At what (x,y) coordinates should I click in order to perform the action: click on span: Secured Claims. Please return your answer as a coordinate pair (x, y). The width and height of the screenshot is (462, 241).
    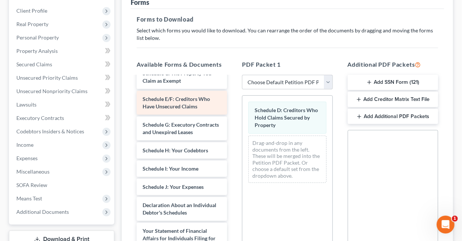
    Looking at the image, I should click on (34, 64).